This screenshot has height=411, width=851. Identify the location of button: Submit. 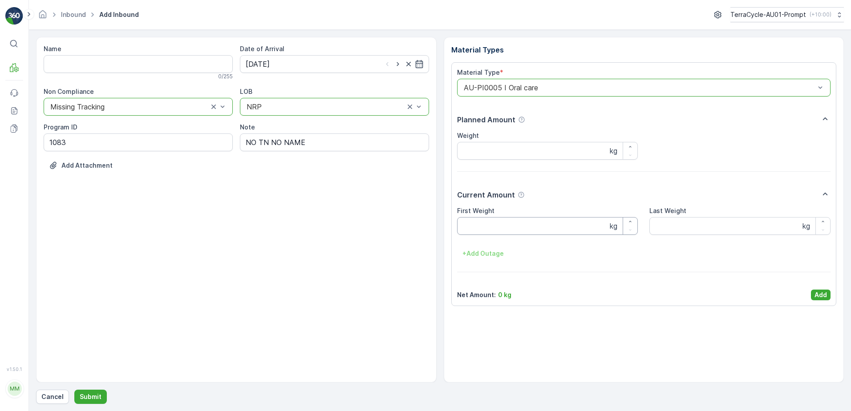
(90, 397).